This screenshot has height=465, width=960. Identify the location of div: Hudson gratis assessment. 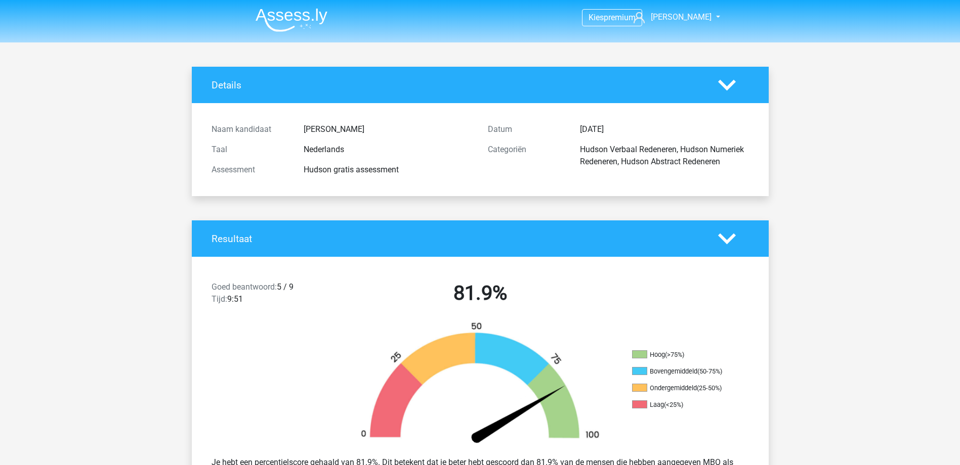
(388, 170).